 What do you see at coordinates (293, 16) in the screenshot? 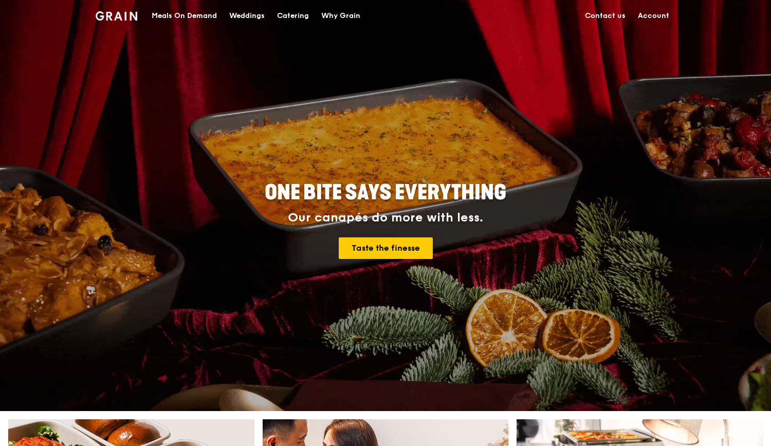
I see `a: Catering` at bounding box center [293, 16].